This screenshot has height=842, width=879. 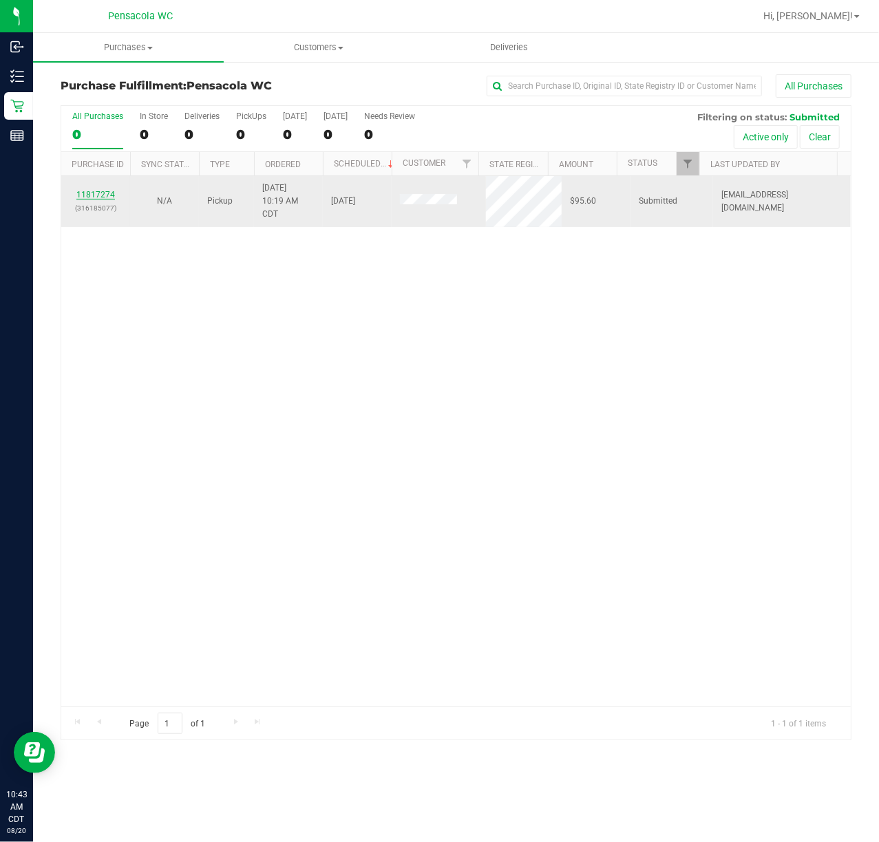 I want to click on div: Deliveries, so click(x=202, y=116).